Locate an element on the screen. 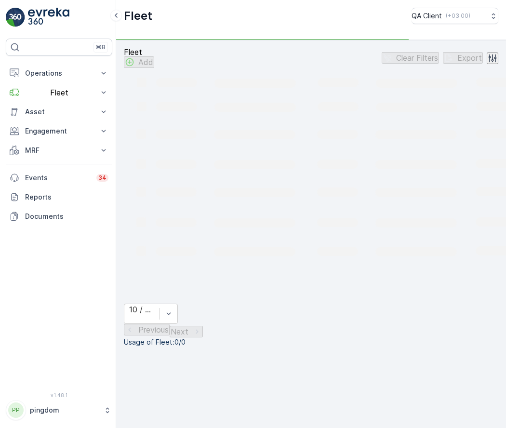 The height and width of the screenshot is (428, 506). button: PPpingdom is located at coordinates (59, 410).